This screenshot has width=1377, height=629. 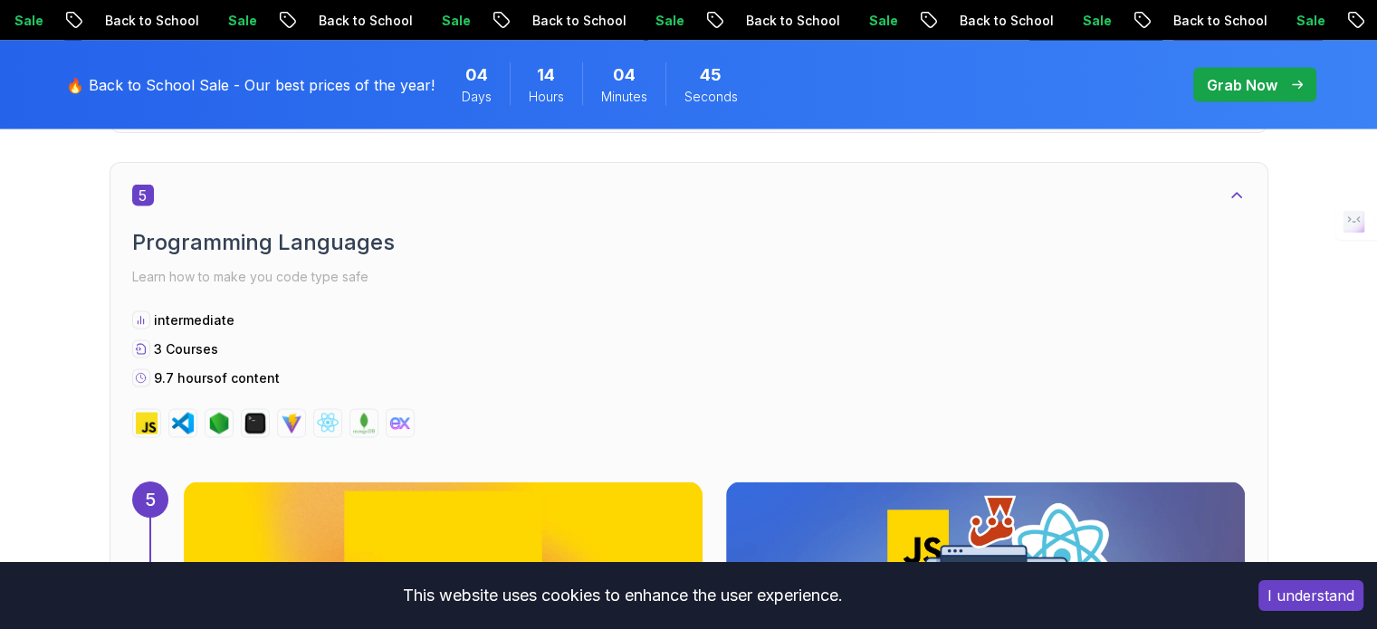 What do you see at coordinates (147, 424) in the screenshot?
I see `img: javascript logo` at bounding box center [147, 424].